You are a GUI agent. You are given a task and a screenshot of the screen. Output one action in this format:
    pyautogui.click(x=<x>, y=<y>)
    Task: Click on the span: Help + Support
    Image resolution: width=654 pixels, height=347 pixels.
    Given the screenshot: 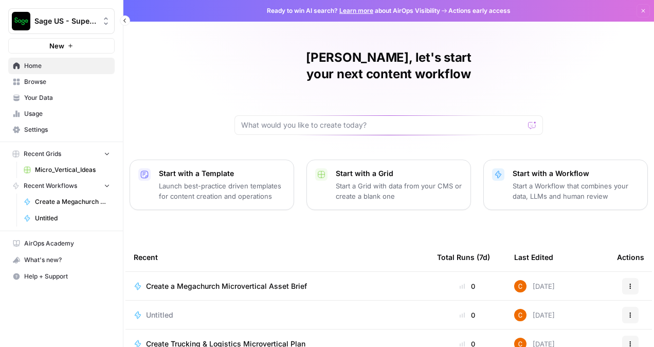 What is the action you would take?
    pyautogui.click(x=67, y=276)
    